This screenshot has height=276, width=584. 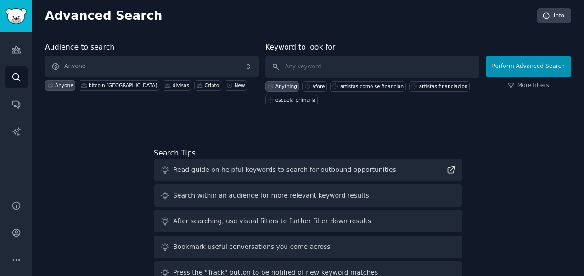 What do you see at coordinates (16, 16) in the screenshot?
I see `img: GummySearch logo` at bounding box center [16, 16].